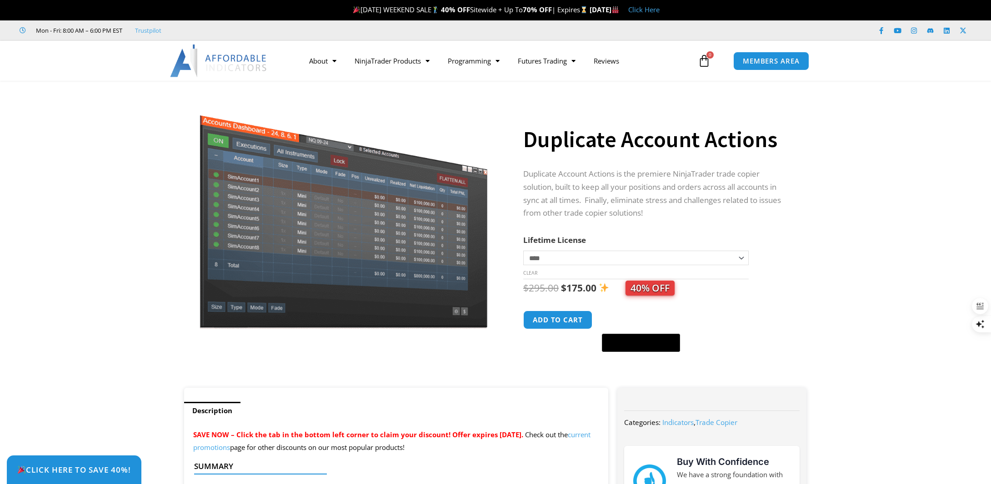 The image size is (991, 484). Describe the element at coordinates (641, 343) in the screenshot. I see `button: Buy with GPay` at that location.